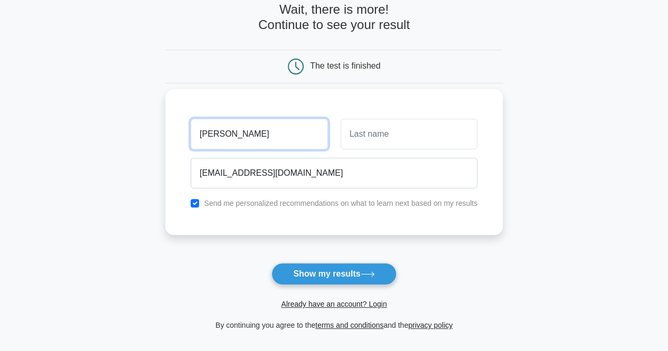 The image size is (668, 351). I want to click on label: Send me personalized recommendations on what to learn next based on my results, so click(341, 203).